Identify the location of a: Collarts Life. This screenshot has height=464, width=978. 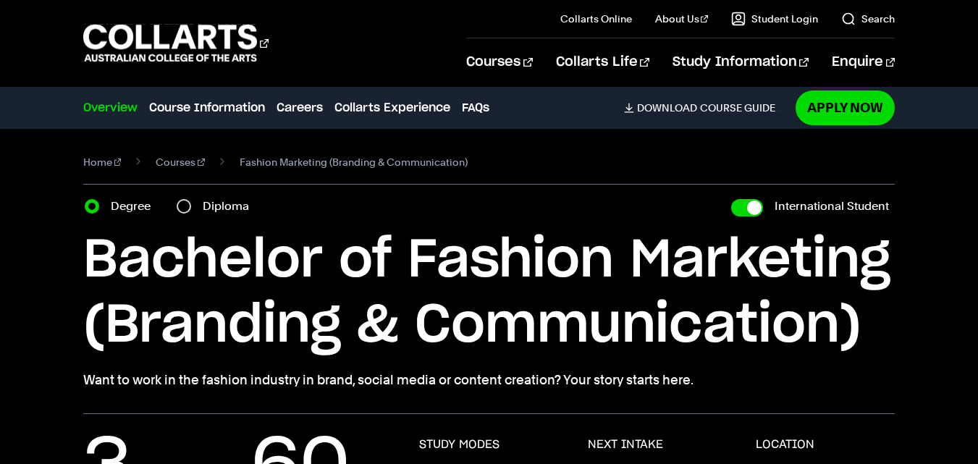
(602, 62).